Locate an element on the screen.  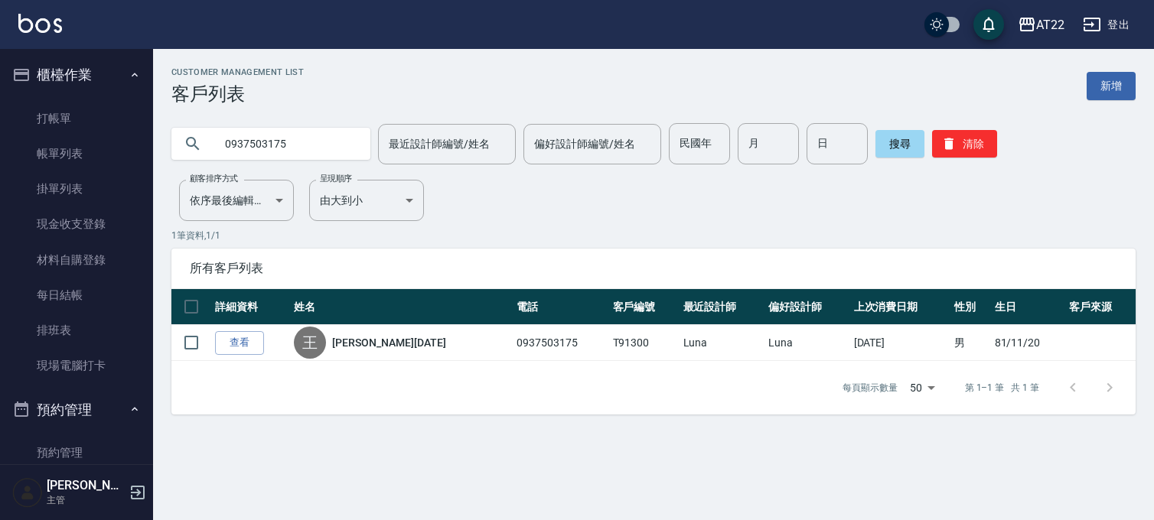
a: 現金收支登錄 is located at coordinates (77, 224).